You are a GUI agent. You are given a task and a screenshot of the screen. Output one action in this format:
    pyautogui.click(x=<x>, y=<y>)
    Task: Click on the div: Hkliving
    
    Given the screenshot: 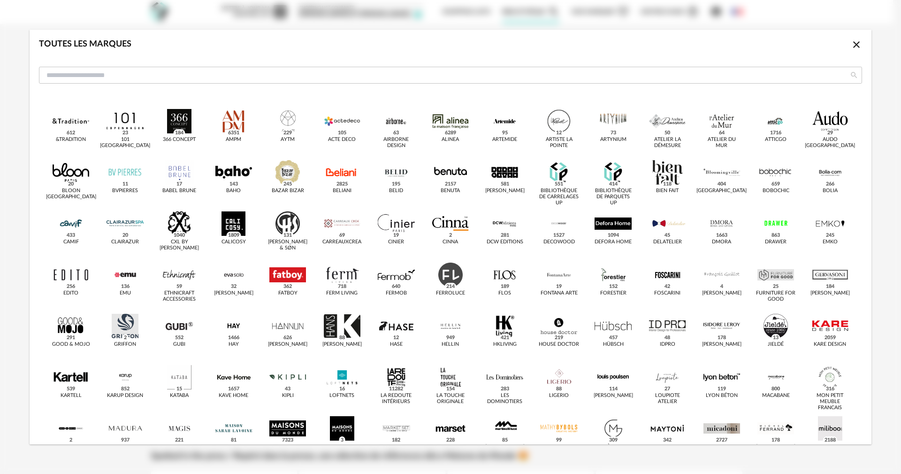 What is the action you would take?
    pyautogui.click(x=505, y=344)
    